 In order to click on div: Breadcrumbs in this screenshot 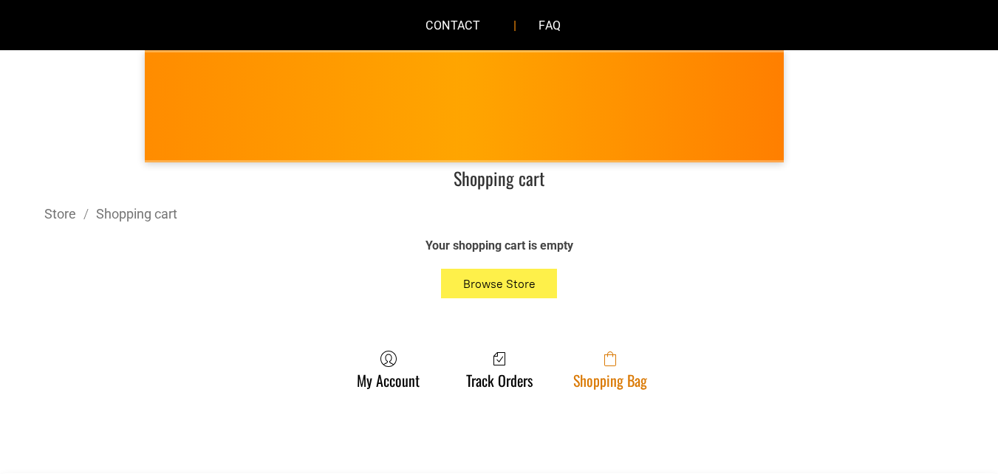, I will do `click(499, 214)`.